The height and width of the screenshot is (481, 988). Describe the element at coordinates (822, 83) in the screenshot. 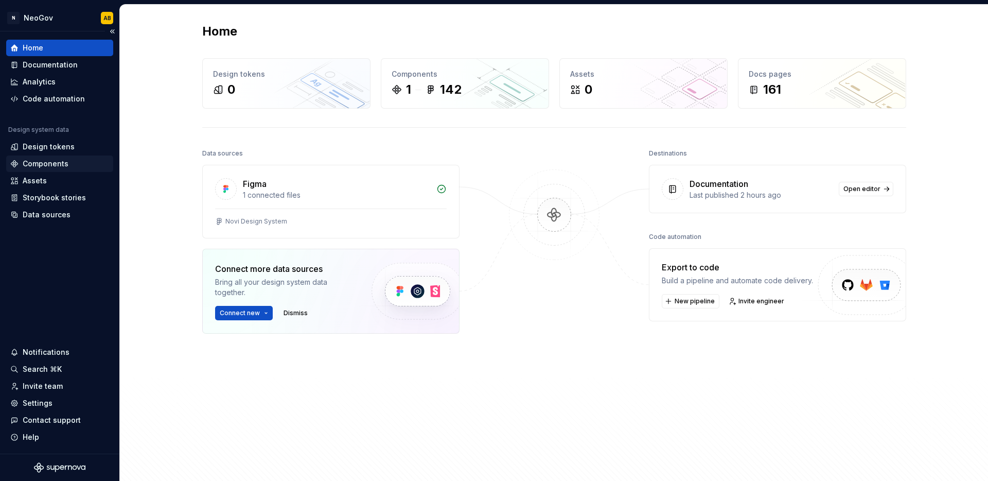

I see `a: Docs pages161` at that location.